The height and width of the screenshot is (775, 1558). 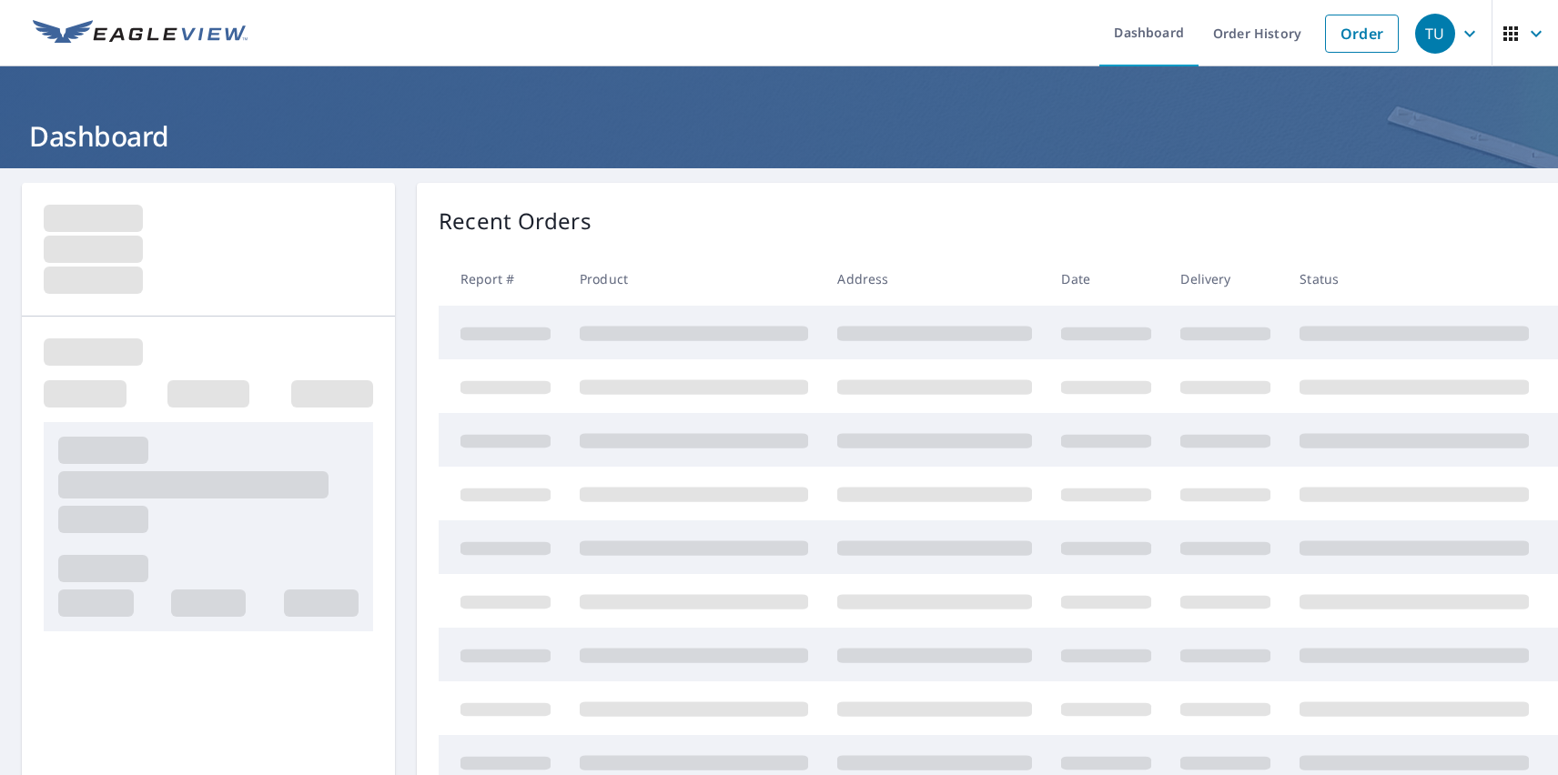 I want to click on th: Product, so click(x=693, y=278).